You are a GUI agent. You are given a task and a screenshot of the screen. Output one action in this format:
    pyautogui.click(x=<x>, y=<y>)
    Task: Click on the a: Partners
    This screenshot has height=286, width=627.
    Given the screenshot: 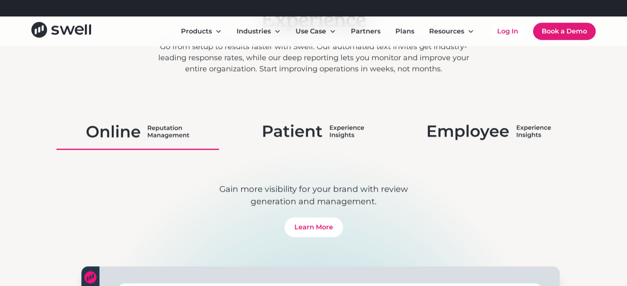 What is the action you would take?
    pyautogui.click(x=366, y=31)
    